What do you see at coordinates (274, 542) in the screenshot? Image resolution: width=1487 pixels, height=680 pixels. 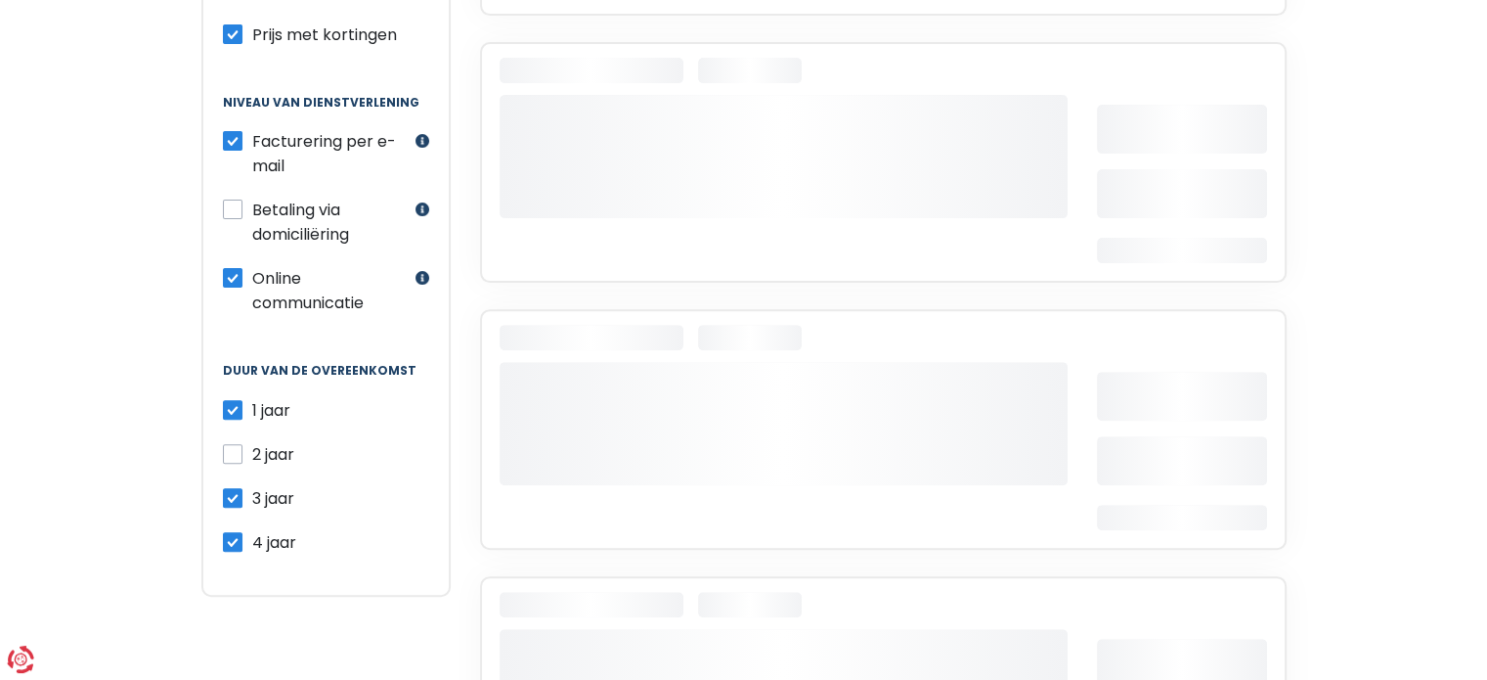 I see `span: 4 jaar` at bounding box center [274, 542].